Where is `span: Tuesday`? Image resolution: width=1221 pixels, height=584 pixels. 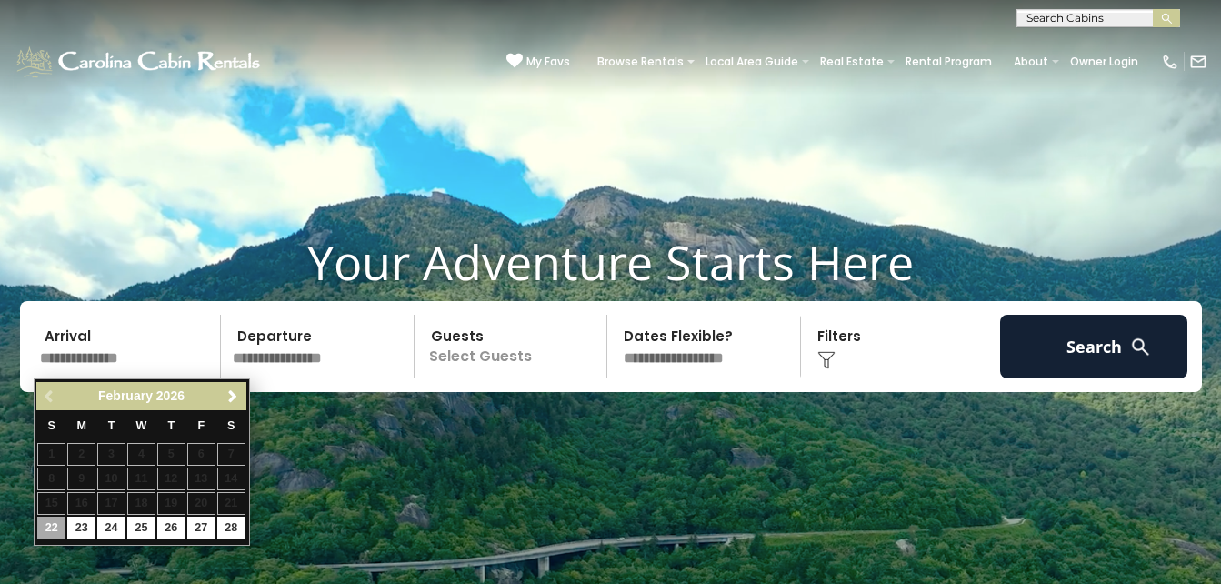 span: Tuesday is located at coordinates (112, 426).